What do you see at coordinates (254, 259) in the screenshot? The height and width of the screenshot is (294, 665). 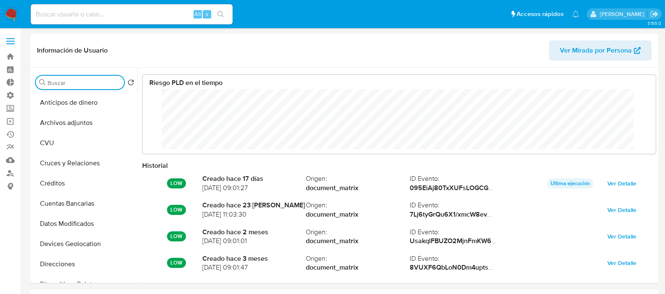 I see `strong: Creado hace 3 meses` at bounding box center [254, 259].